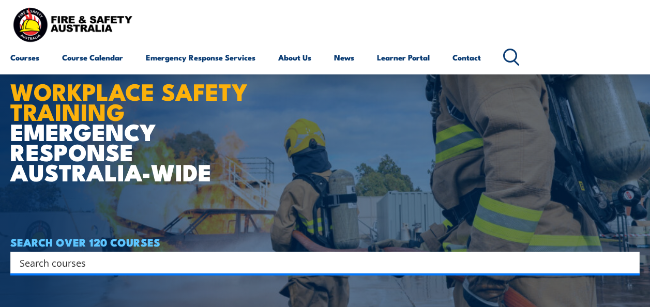 The image size is (650, 307). Describe the element at coordinates (295, 57) in the screenshot. I see `a: About Us` at that location.